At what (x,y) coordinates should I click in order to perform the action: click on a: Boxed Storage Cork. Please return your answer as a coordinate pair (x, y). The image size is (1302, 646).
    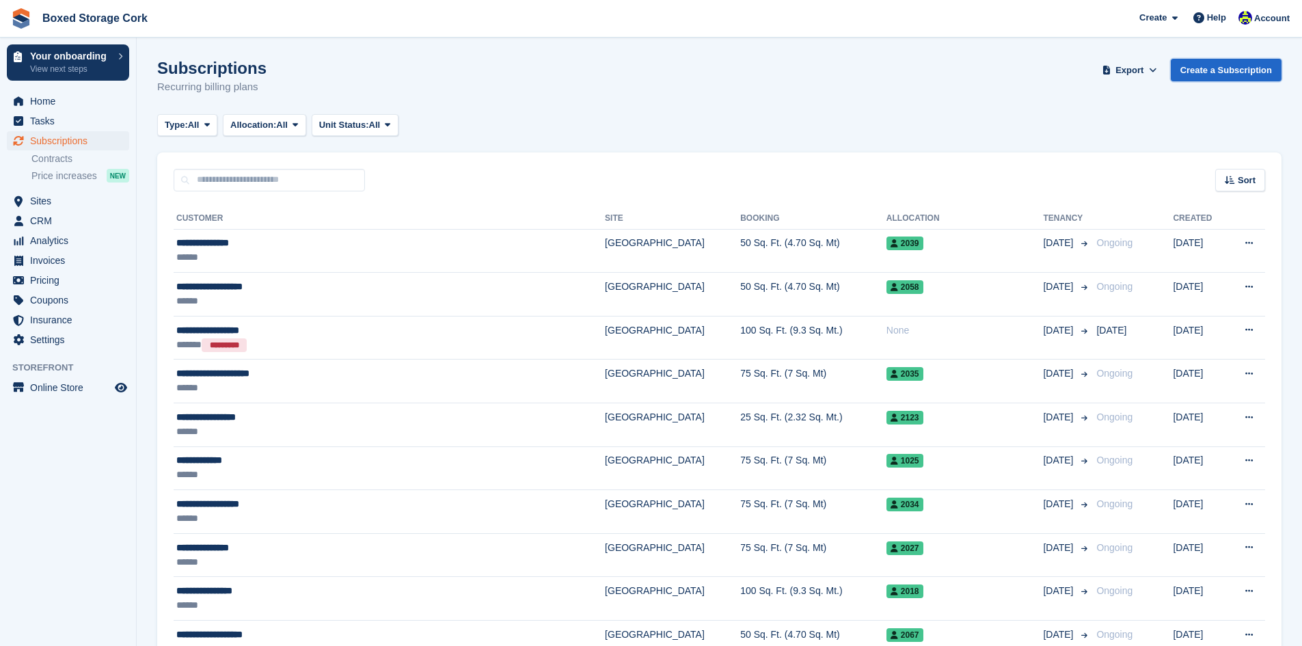
    Looking at the image, I should click on (95, 18).